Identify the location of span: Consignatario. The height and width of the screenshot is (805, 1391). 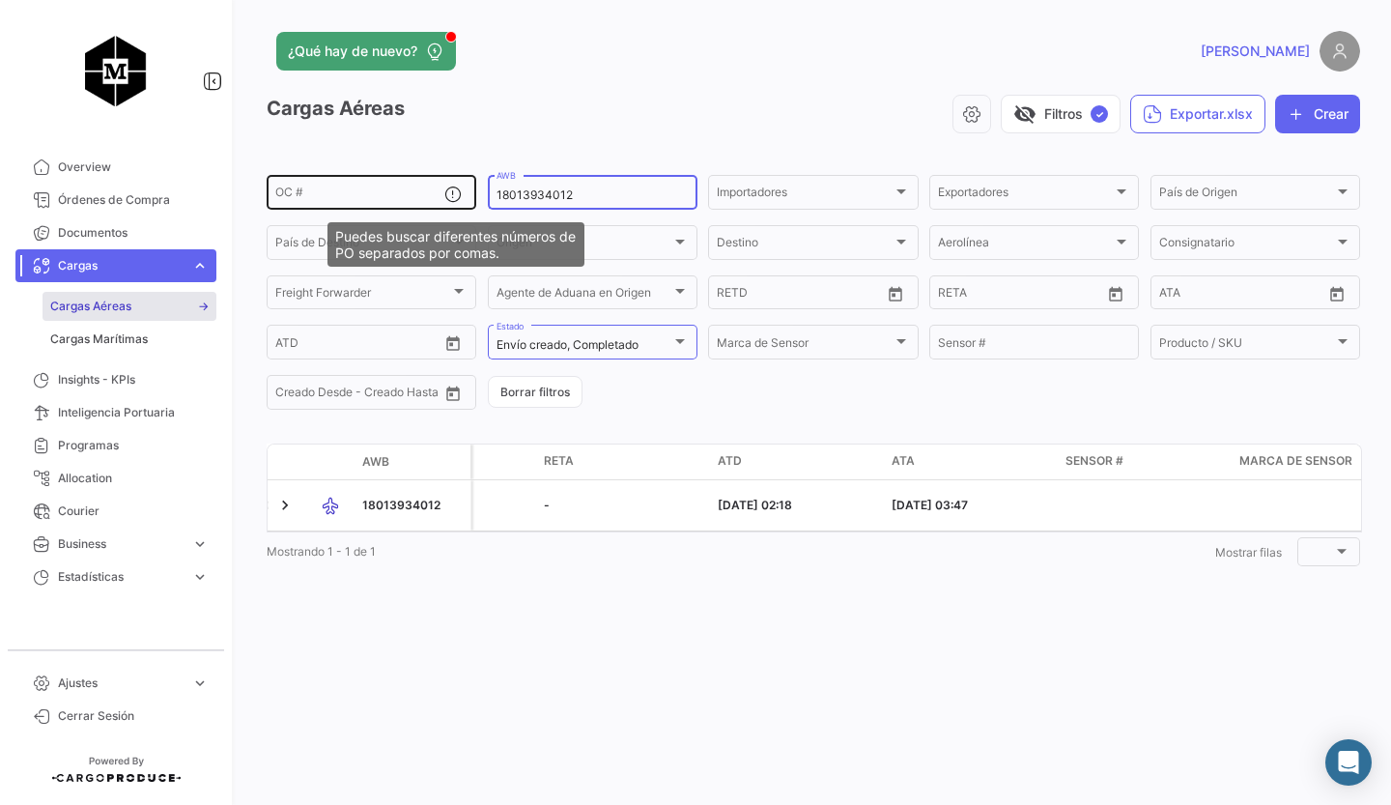
(1246, 245).